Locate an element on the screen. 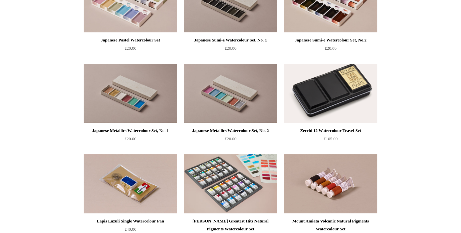 The height and width of the screenshot is (233, 461). div: Mount Amiata Volcanic Natural Pigments Watercolour Set is located at coordinates (331, 225).